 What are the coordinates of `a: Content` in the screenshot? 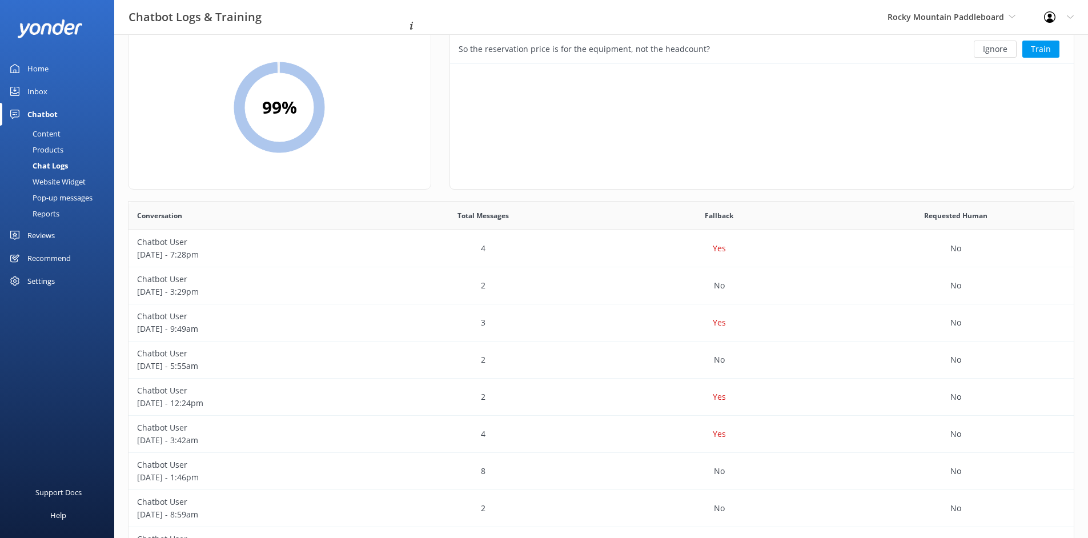 It's located at (61, 134).